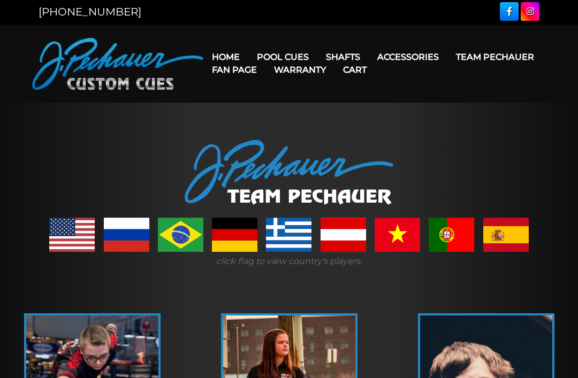  What do you see at coordinates (289, 261) in the screenshot?
I see `i: click flag to view country's players.` at bounding box center [289, 261].